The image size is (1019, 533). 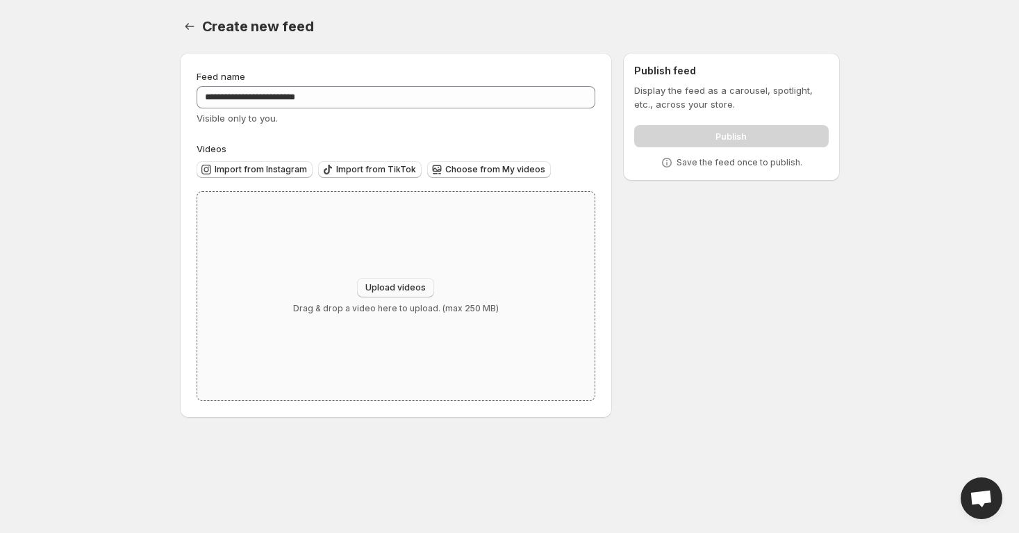 I want to click on span: Upload videos, so click(x=395, y=288).